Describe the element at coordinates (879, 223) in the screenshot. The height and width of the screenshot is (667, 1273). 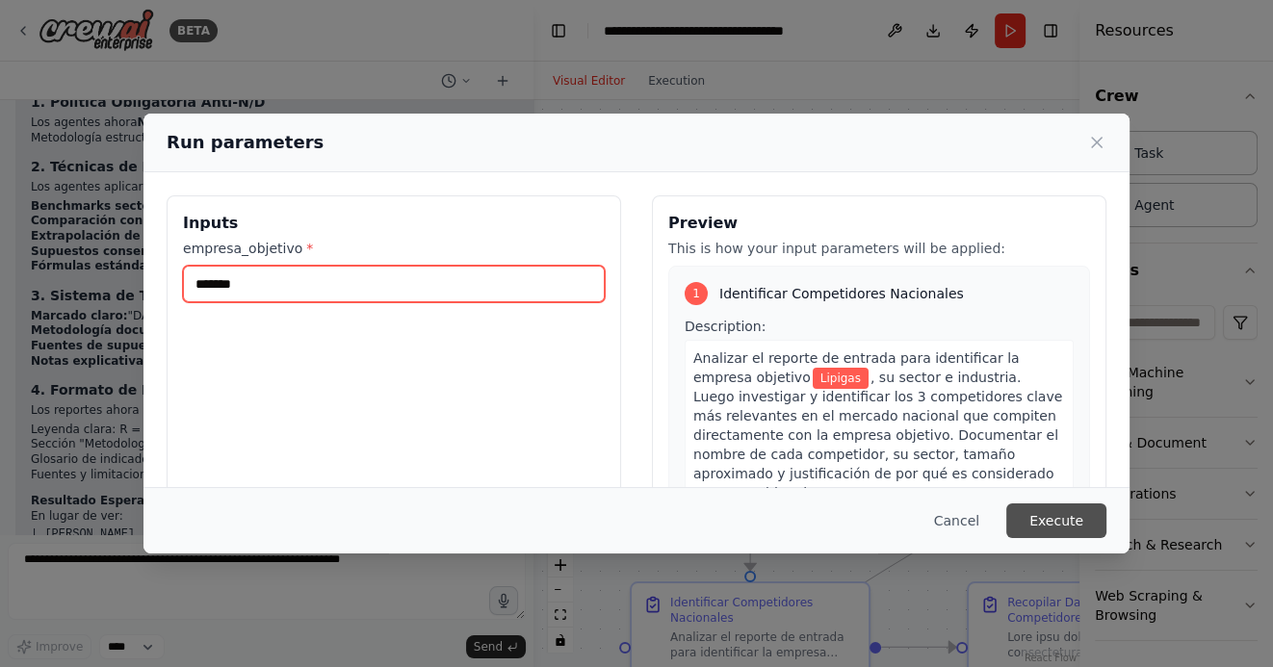
I see `h3: Preview` at that location.